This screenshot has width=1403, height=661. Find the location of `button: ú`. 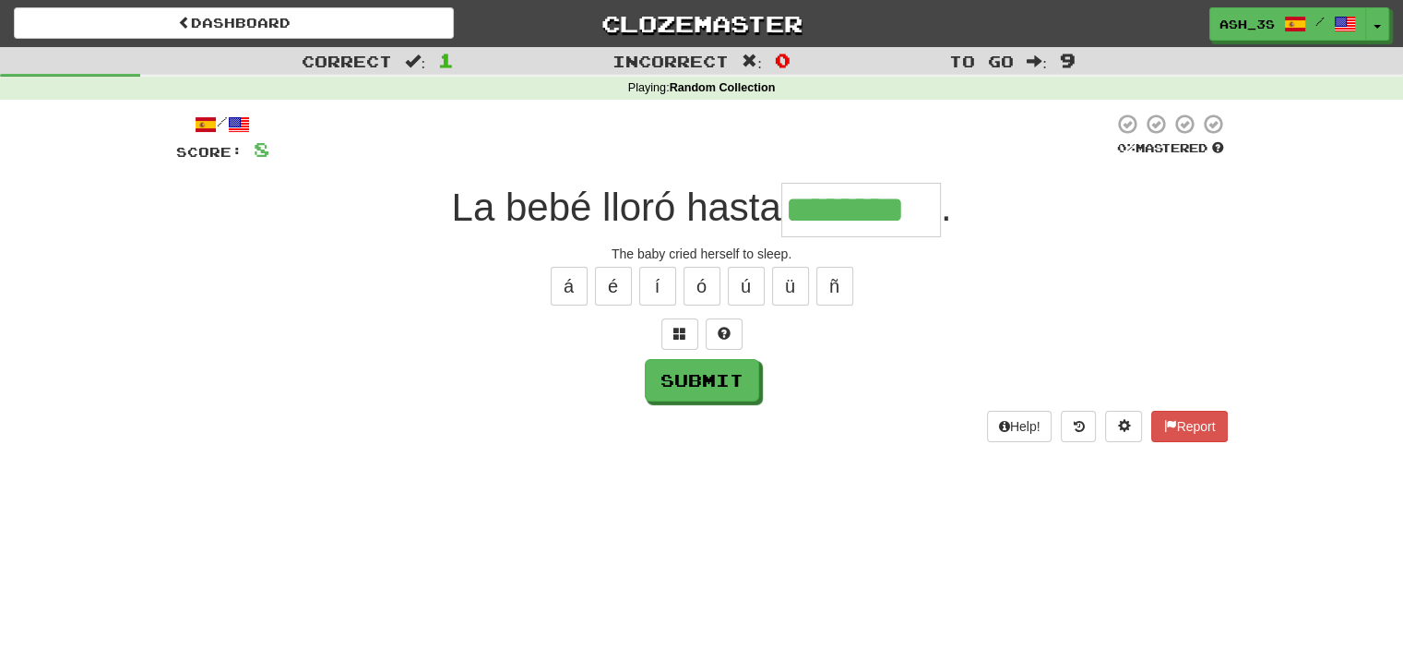

button: ú is located at coordinates (746, 286).